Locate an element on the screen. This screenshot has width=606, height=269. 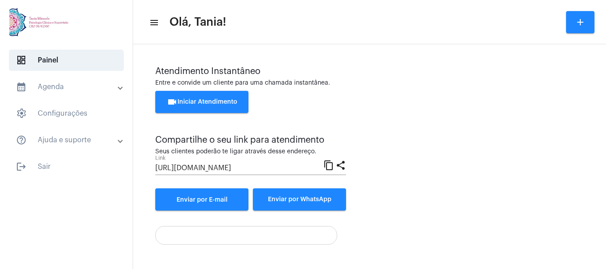
img: 82f91219-cc54-a9e9-c892-318f5ec67ab1.jpg is located at coordinates (40, 22).